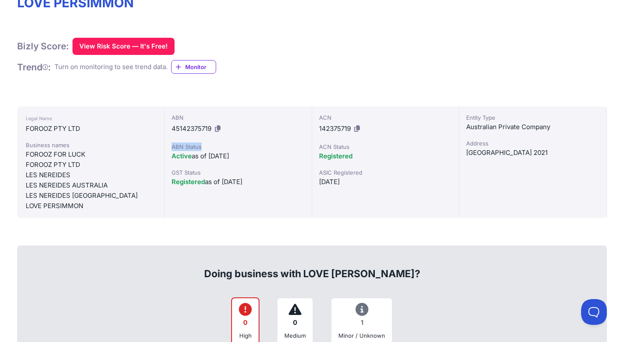  Describe the element at coordinates (43, 46) in the screenshot. I see `h1: Bizly Score:` at that location.